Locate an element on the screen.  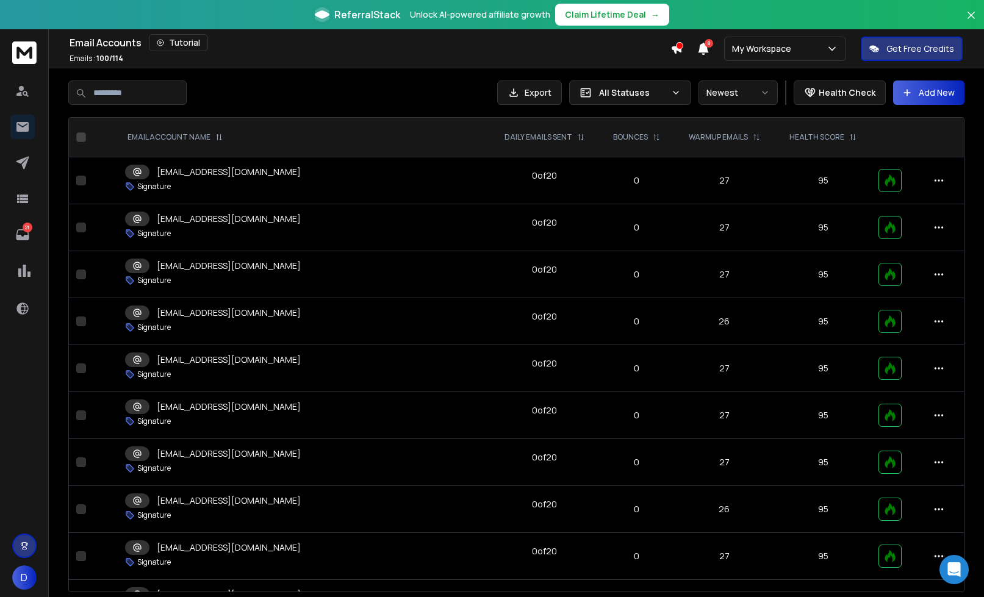
p: HEALTH SCORE is located at coordinates (817, 137).